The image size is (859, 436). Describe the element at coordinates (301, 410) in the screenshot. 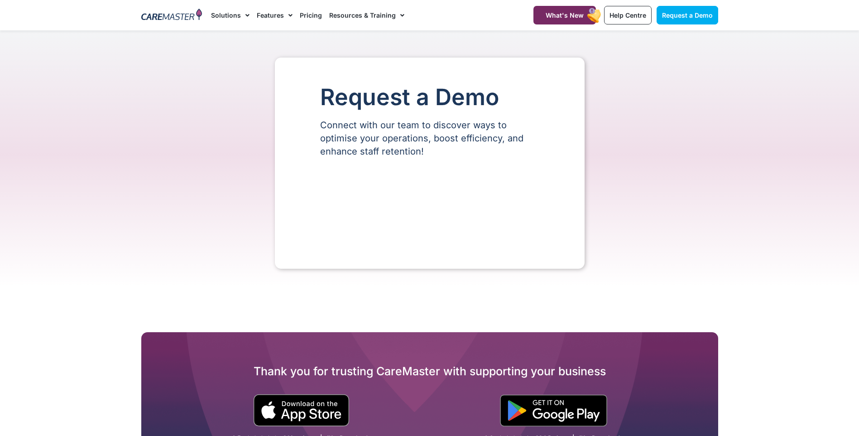

I see `img: small black download on the apple app store button.` at that location.